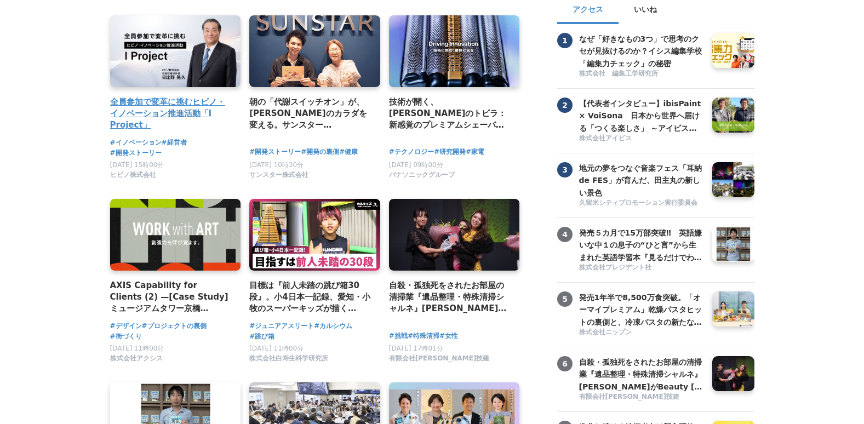 The width and height of the screenshot is (864, 424). I want to click on h3: 地元の夢をつなぐ音楽フェス「耳納 de FES」が育んだ、田主丸の新しい景色, so click(641, 180).